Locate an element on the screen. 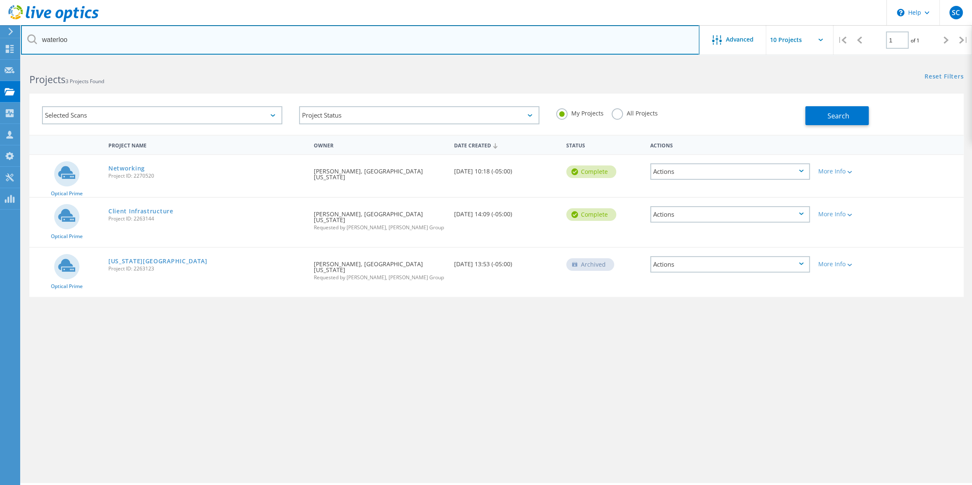 Image resolution: width=972 pixels, height=485 pixels. svg: \n is located at coordinates (901, 13).